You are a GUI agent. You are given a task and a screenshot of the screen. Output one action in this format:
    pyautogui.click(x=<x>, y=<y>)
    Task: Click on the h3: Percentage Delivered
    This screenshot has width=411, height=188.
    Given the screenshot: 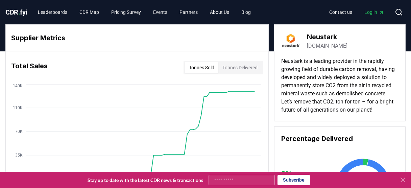 What is the action you would take?
    pyautogui.click(x=340, y=139)
    